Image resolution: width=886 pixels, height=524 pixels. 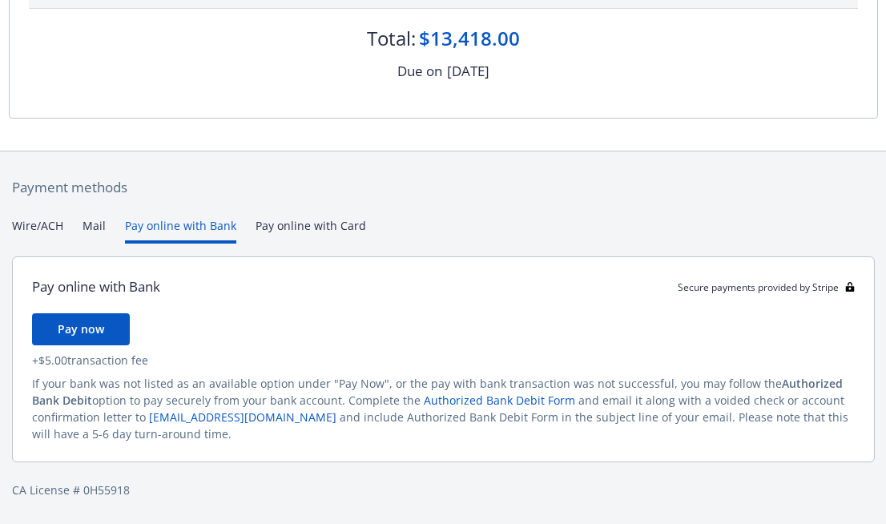 I want to click on button: Pay online with Card, so click(x=311, y=230).